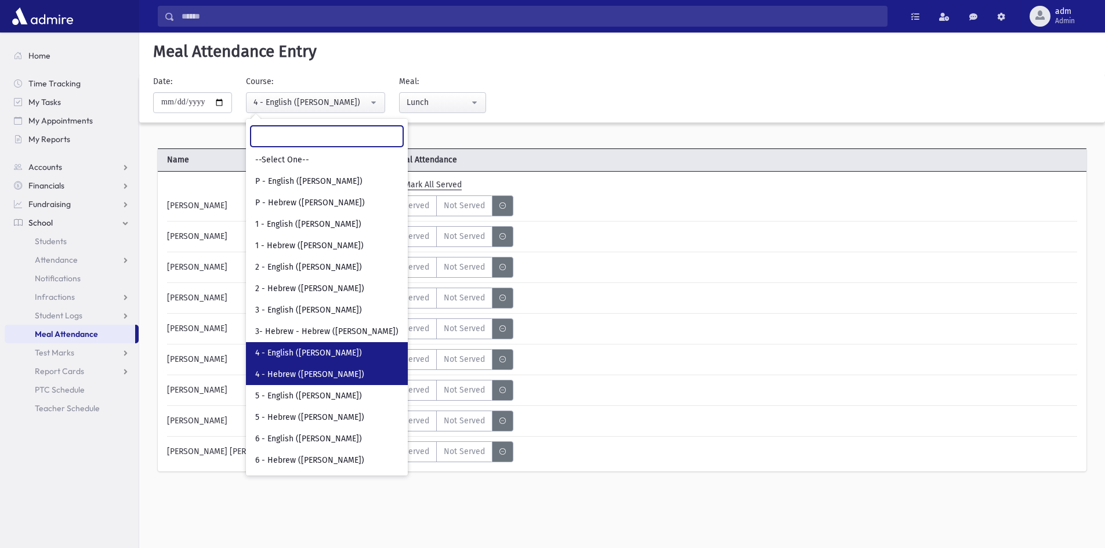 The width and height of the screenshot is (1105, 548). I want to click on a: Accounts, so click(71, 167).